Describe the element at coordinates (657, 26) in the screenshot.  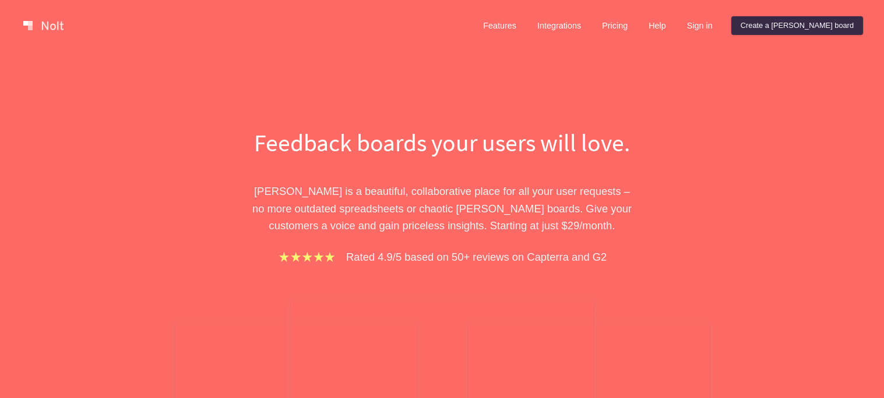
I see `a: Help` at that location.